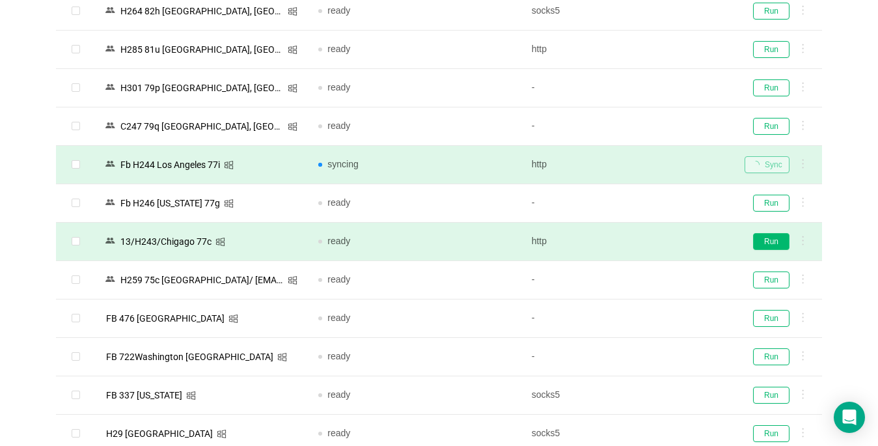 The height and width of the screenshot is (446, 878). Describe the element at coordinates (849, 417) in the screenshot. I see `div: Open Intercom Messenger` at that location.